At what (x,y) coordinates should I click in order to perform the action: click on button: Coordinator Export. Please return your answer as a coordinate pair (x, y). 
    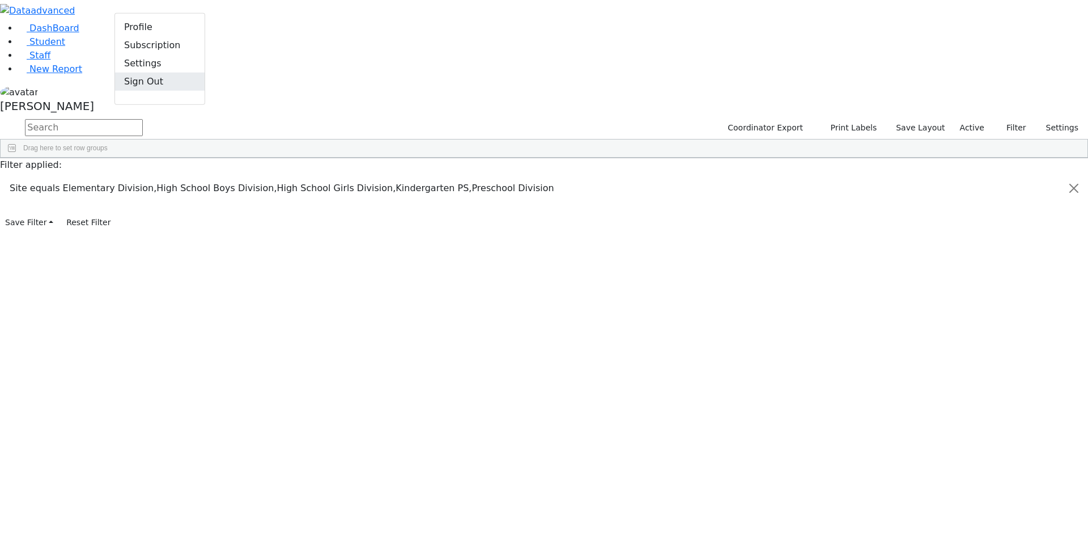
    Looking at the image, I should click on (764, 128).